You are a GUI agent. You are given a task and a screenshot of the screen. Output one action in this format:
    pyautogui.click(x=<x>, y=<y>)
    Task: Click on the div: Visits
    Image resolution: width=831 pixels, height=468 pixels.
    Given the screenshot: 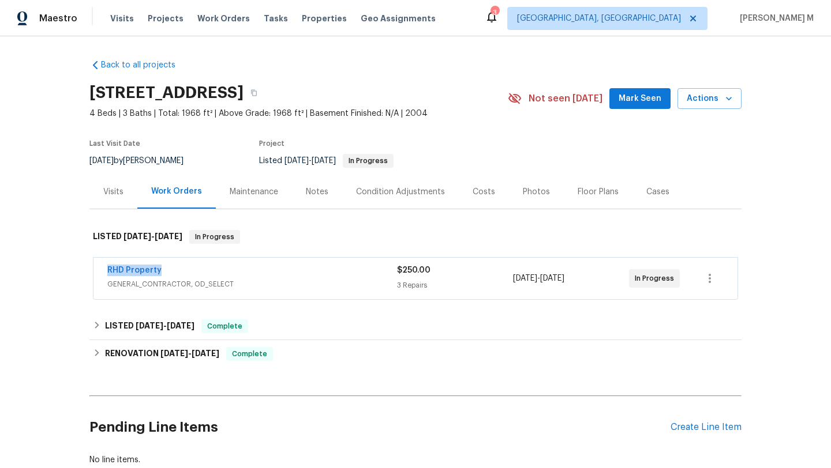 What is the action you would take?
    pyautogui.click(x=113, y=192)
    